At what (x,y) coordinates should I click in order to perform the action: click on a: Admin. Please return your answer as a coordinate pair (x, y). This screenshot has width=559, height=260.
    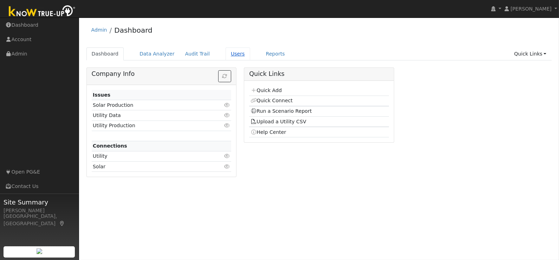
    Looking at the image, I should click on (99, 30).